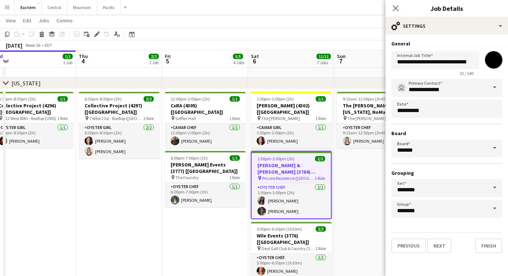 The height and width of the screenshot is (276, 508). I want to click on span: Comms, so click(64, 21).